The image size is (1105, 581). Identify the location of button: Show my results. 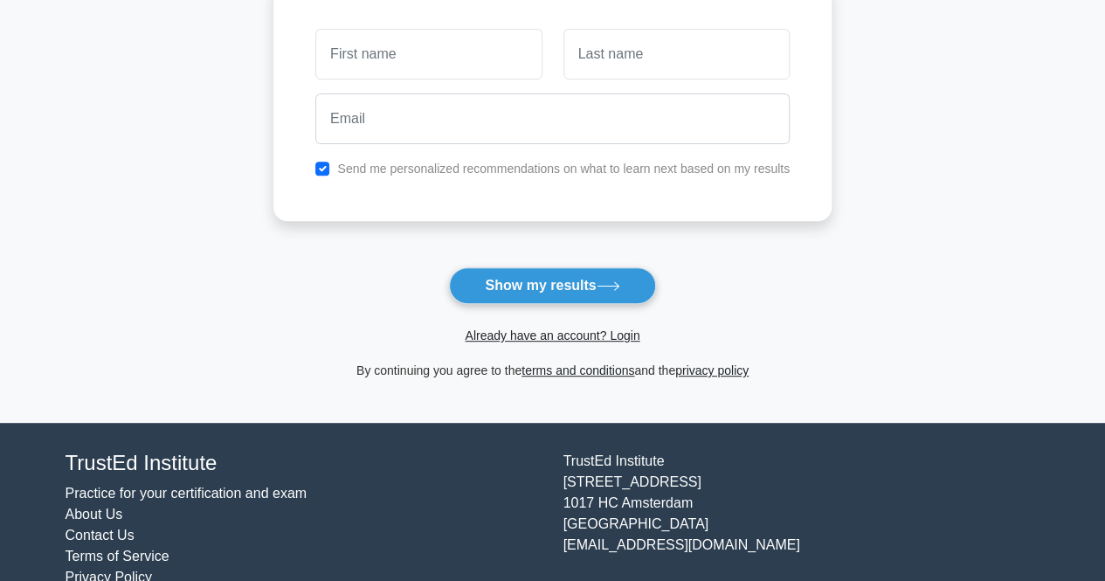
(552, 286).